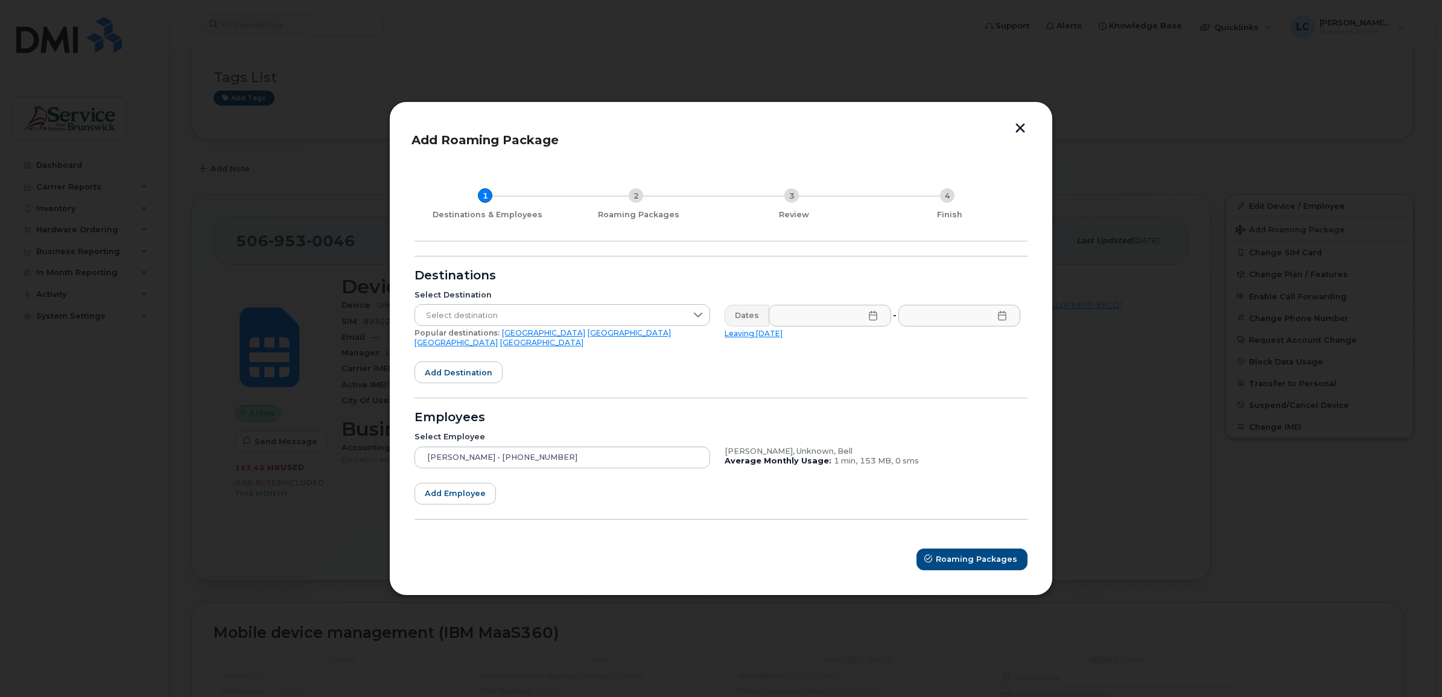 The image size is (1442, 697). What do you see at coordinates (563, 457) in the screenshot?
I see `input: Search device` at bounding box center [563, 457].